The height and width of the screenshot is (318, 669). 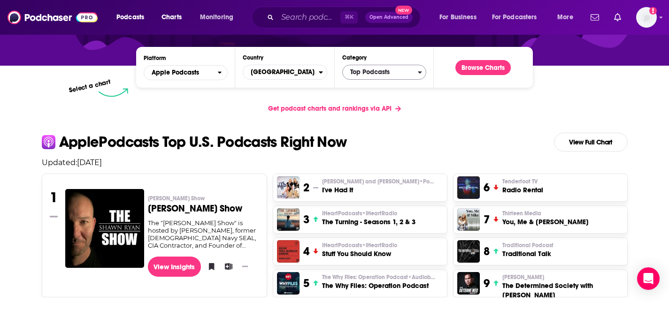 I want to click on p: Apple Podcasts Top U.S. Podcasts Right Now, so click(x=203, y=142).